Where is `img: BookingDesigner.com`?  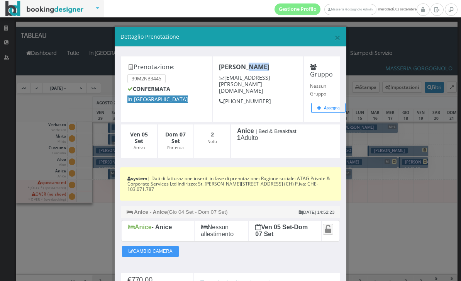 img: BookingDesigner.com is located at coordinates (44, 8).